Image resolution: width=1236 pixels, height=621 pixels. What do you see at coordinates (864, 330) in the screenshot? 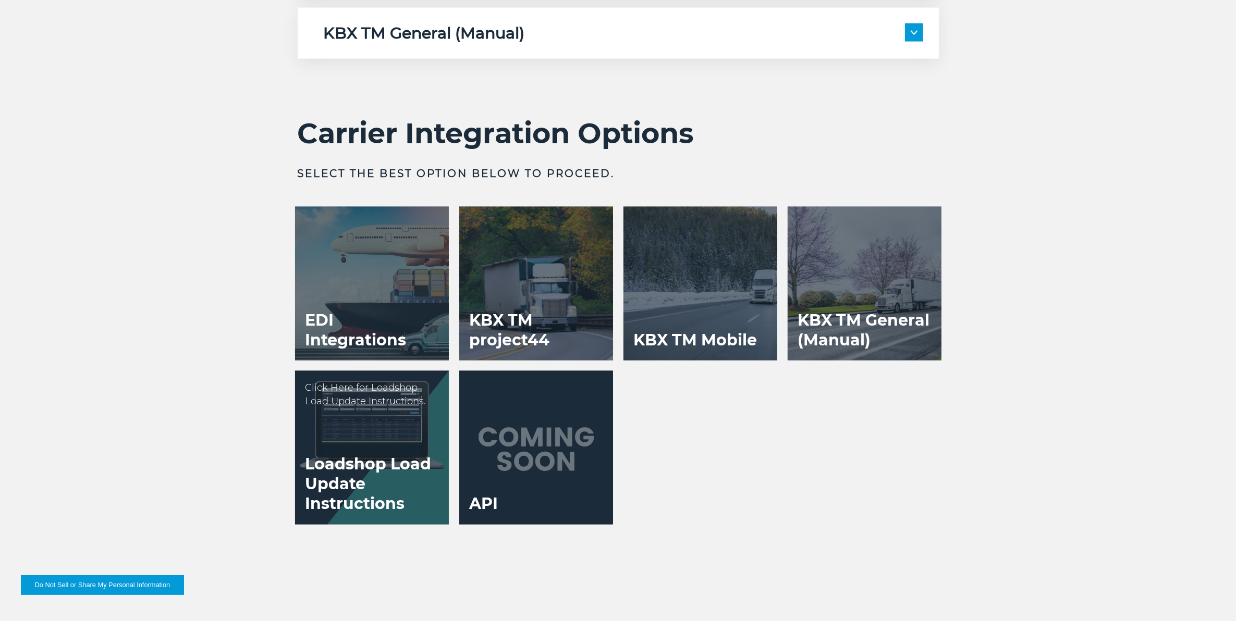
I see `h3: KBX TM General (Manual)` at bounding box center [864, 330].